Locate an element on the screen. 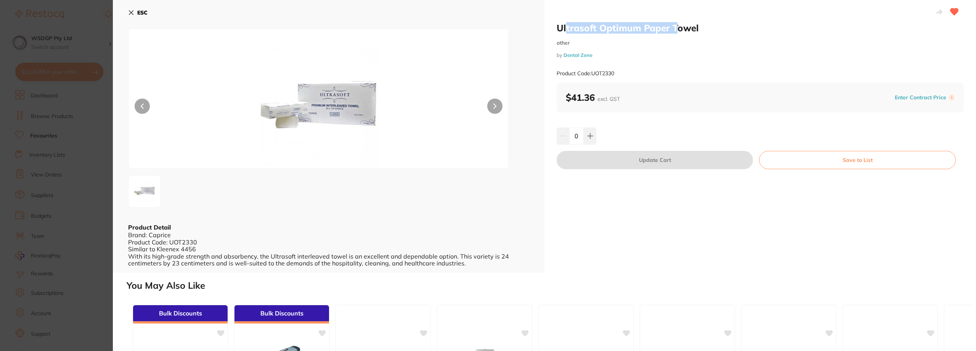 The width and height of the screenshot is (976, 351). div: Brand: Caprice Product Code: UOT2330 Similar to Kleenex 4456 With its high-grade strength and abs... is located at coordinates (329, 249).